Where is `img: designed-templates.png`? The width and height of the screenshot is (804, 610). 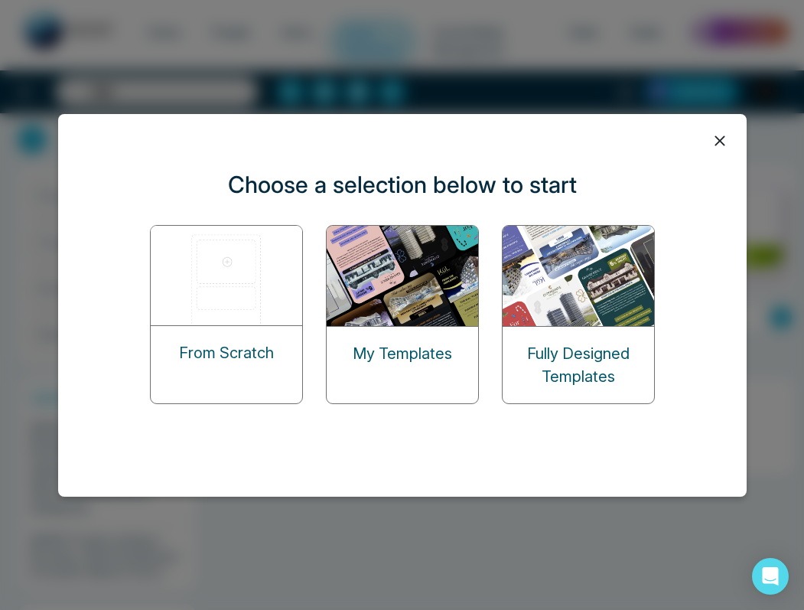 img: designed-templates.png is located at coordinates (579, 276).